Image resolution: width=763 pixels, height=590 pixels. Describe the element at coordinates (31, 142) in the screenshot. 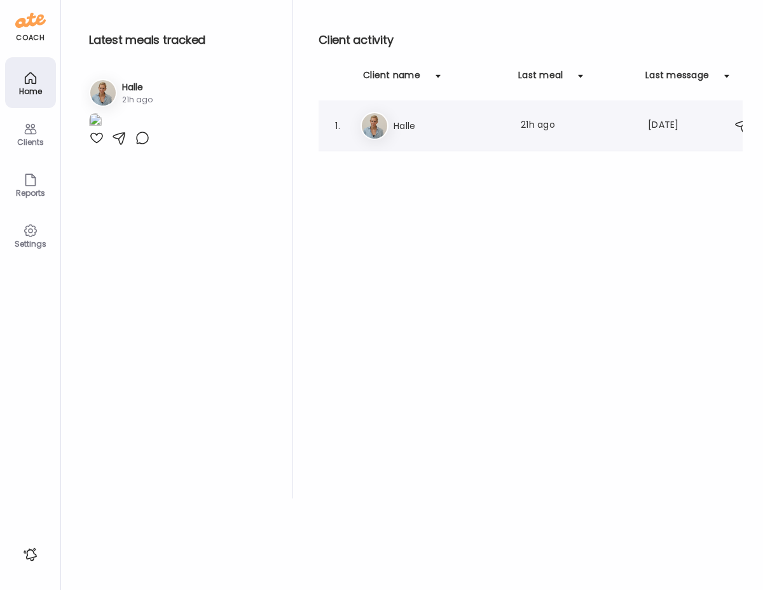

I see `div: Clients` at that location.